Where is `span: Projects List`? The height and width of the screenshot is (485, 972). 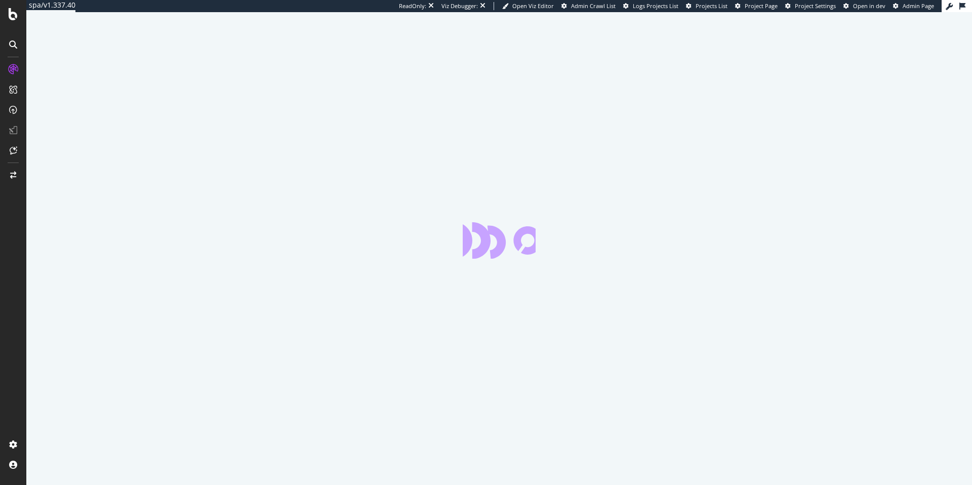
span: Projects List is located at coordinates (712, 6).